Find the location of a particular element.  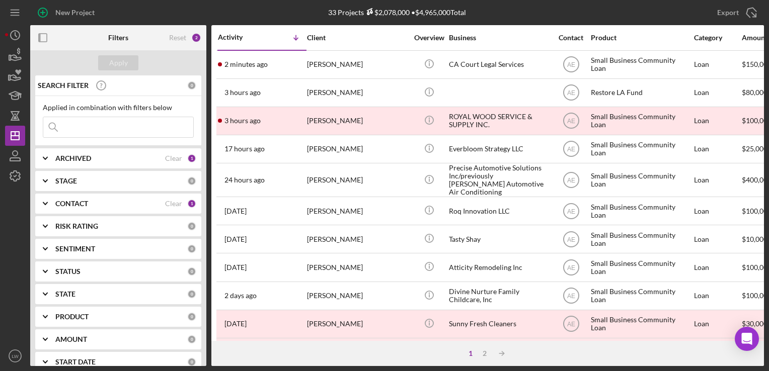

span: $80,000 is located at coordinates (754, 92).